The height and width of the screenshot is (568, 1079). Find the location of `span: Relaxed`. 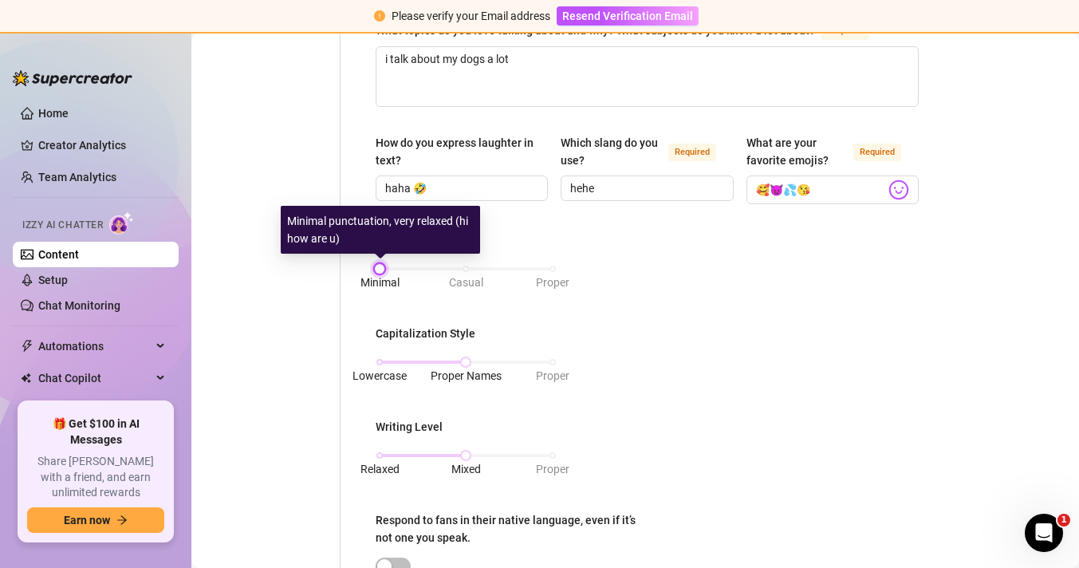

span: Relaxed is located at coordinates (380, 469).